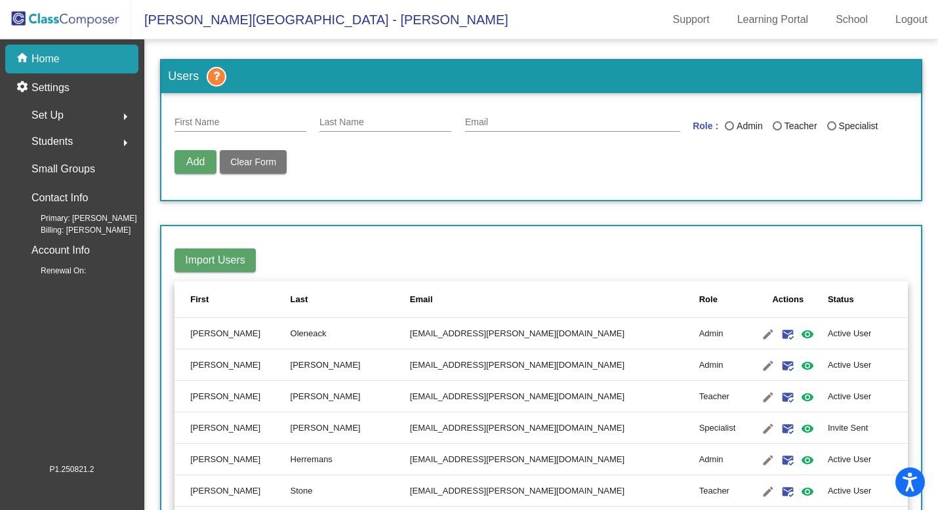  I want to click on span: Set Up, so click(47, 115).